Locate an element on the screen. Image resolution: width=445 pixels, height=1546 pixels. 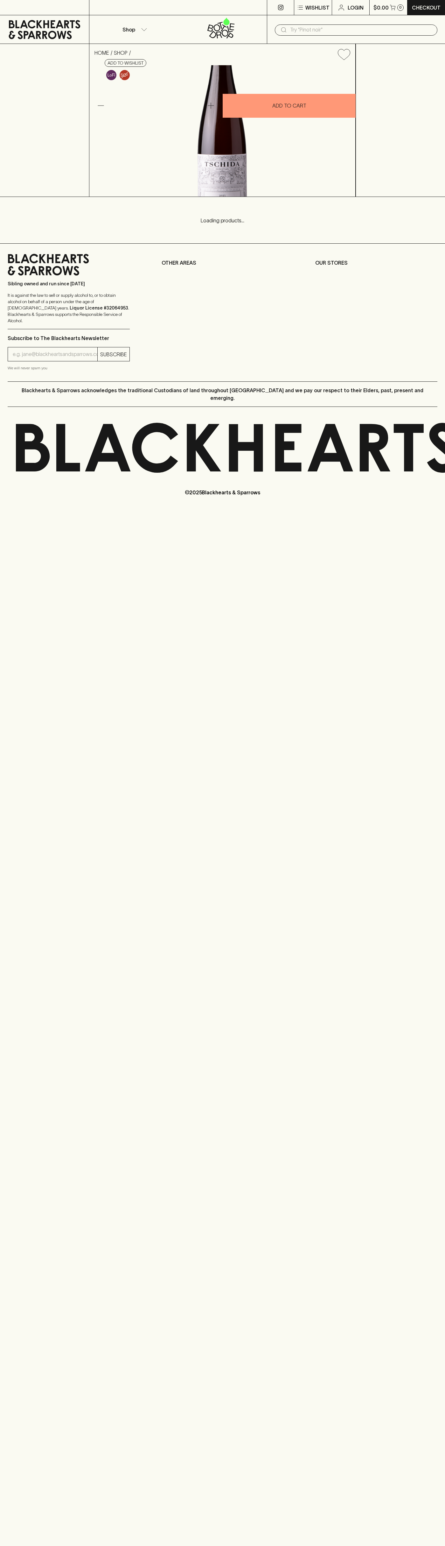
input: Try "Pinot noir" is located at coordinates (361, 30).